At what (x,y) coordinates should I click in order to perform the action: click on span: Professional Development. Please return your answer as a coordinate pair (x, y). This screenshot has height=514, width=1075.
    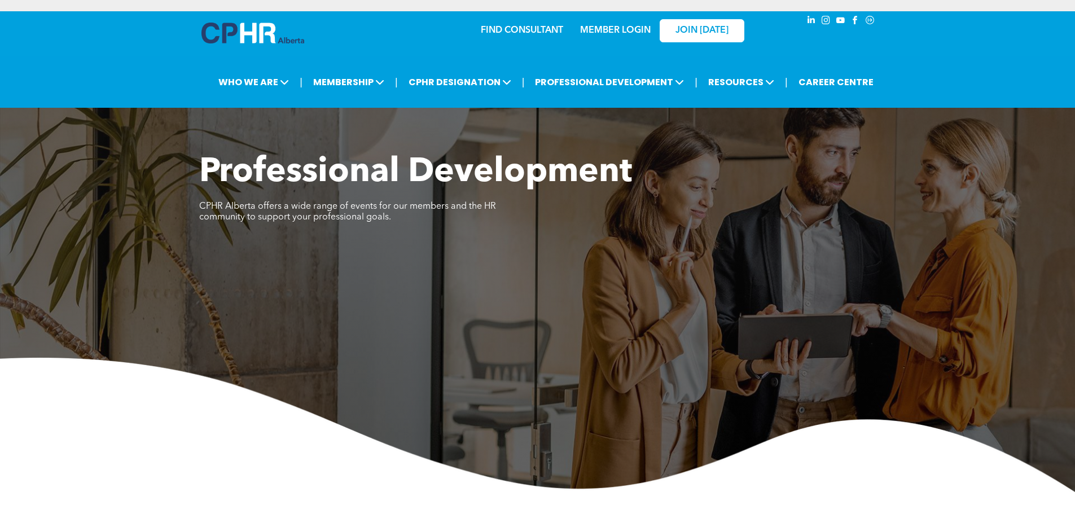
    Looking at the image, I should click on (415, 173).